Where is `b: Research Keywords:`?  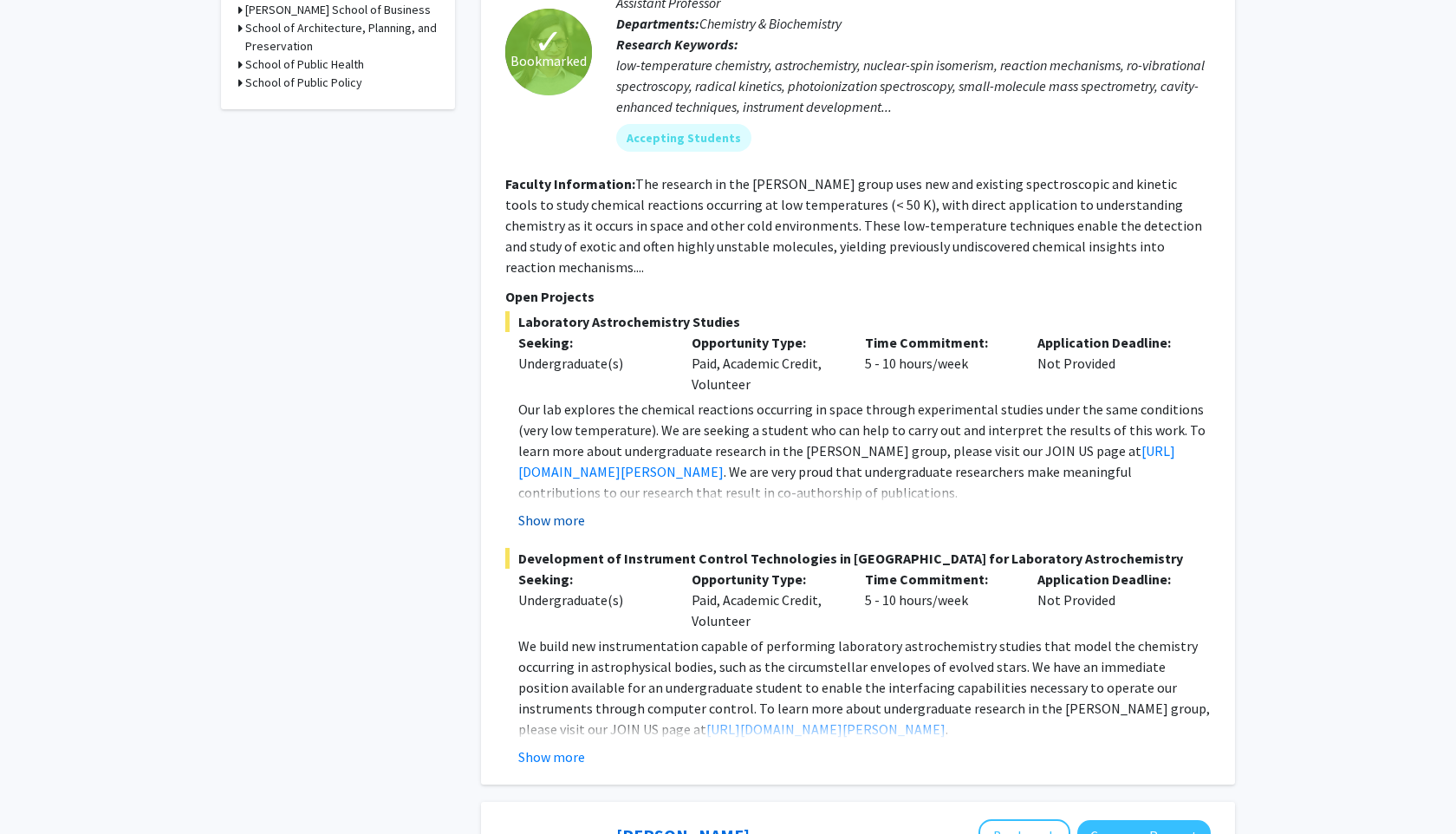
b: Research Keywords: is located at coordinates (677, 44).